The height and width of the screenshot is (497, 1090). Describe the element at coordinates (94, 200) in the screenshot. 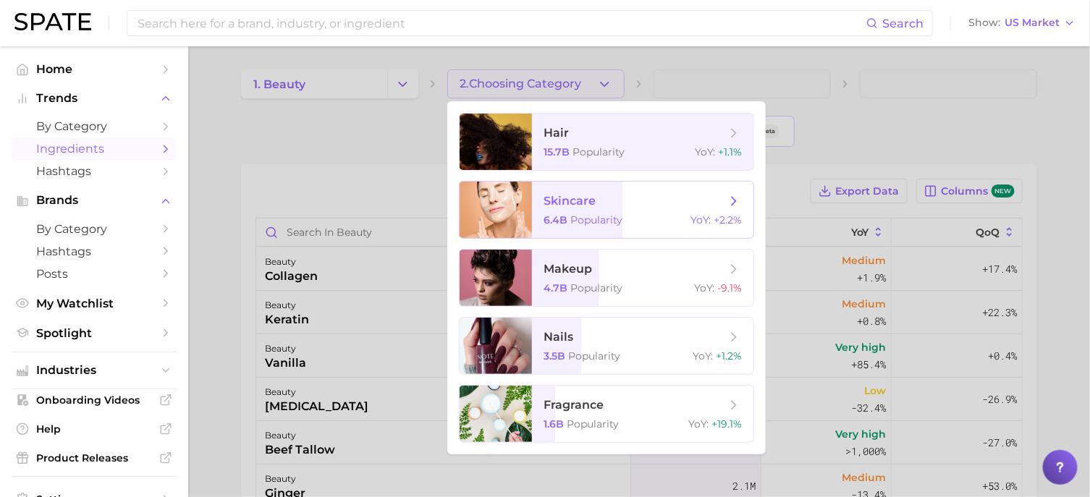

I see `button: Brands` at that location.